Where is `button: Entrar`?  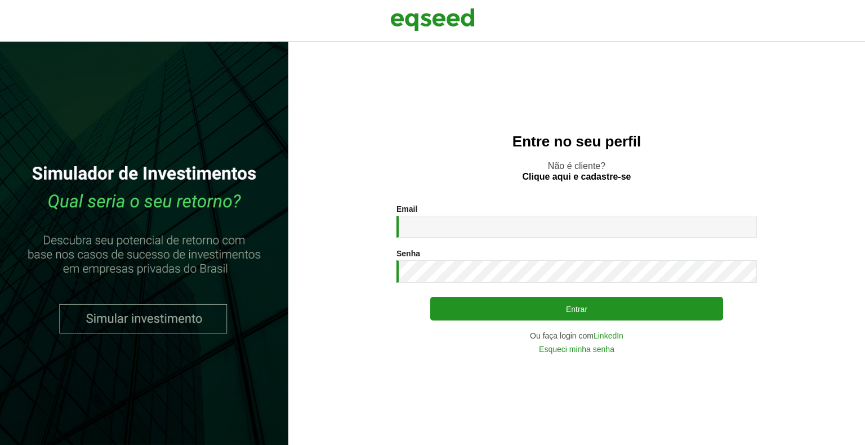 button: Entrar is located at coordinates (577, 309).